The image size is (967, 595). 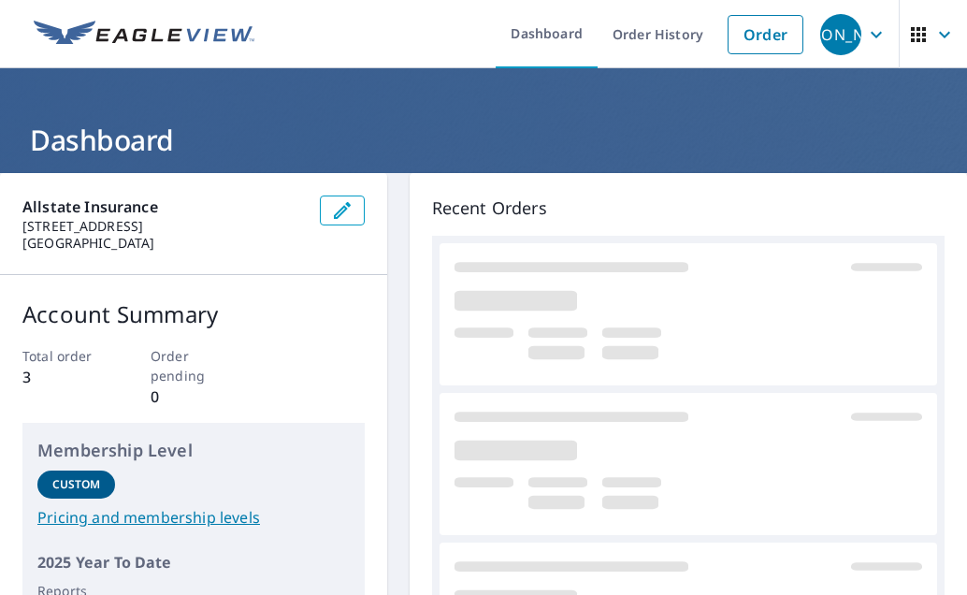 What do you see at coordinates (483, 139) in the screenshot?
I see `h1: Dashboard` at bounding box center [483, 139].